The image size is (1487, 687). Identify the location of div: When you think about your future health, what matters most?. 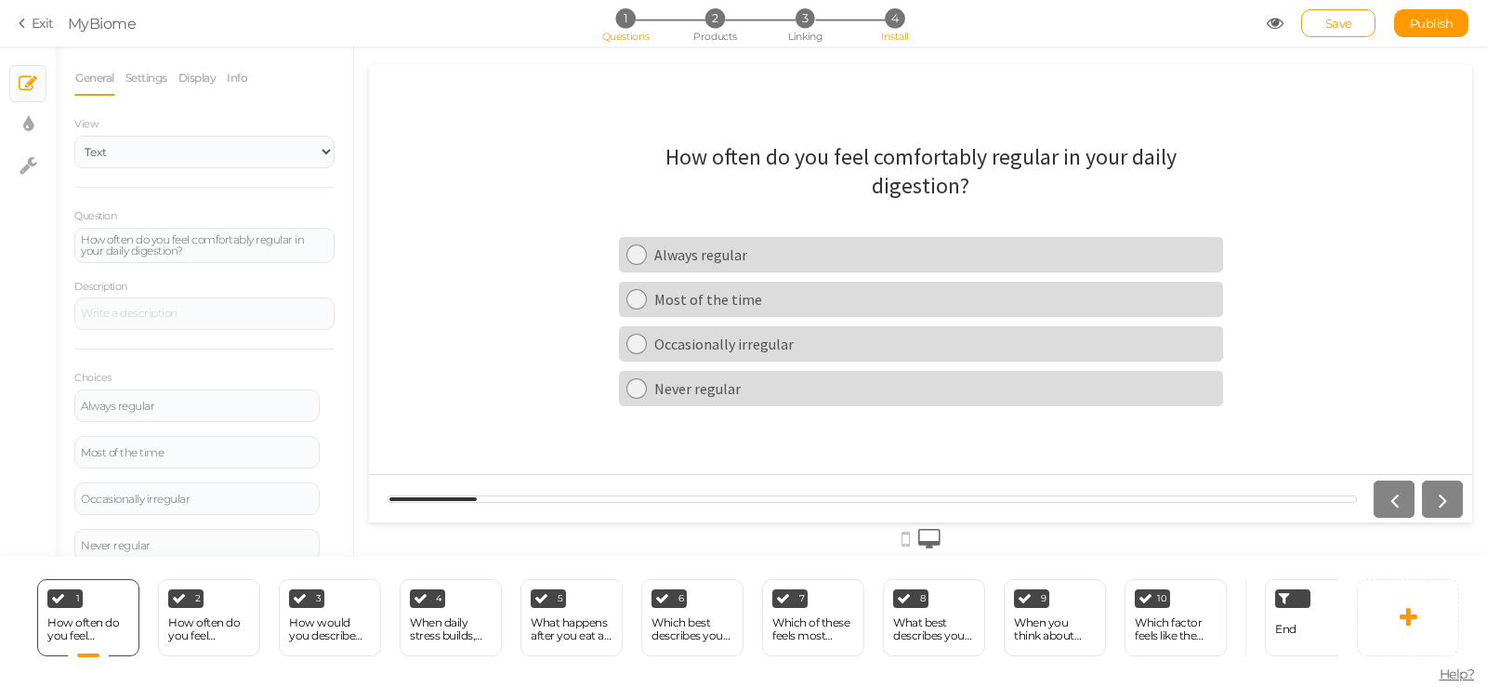
(1055, 629).